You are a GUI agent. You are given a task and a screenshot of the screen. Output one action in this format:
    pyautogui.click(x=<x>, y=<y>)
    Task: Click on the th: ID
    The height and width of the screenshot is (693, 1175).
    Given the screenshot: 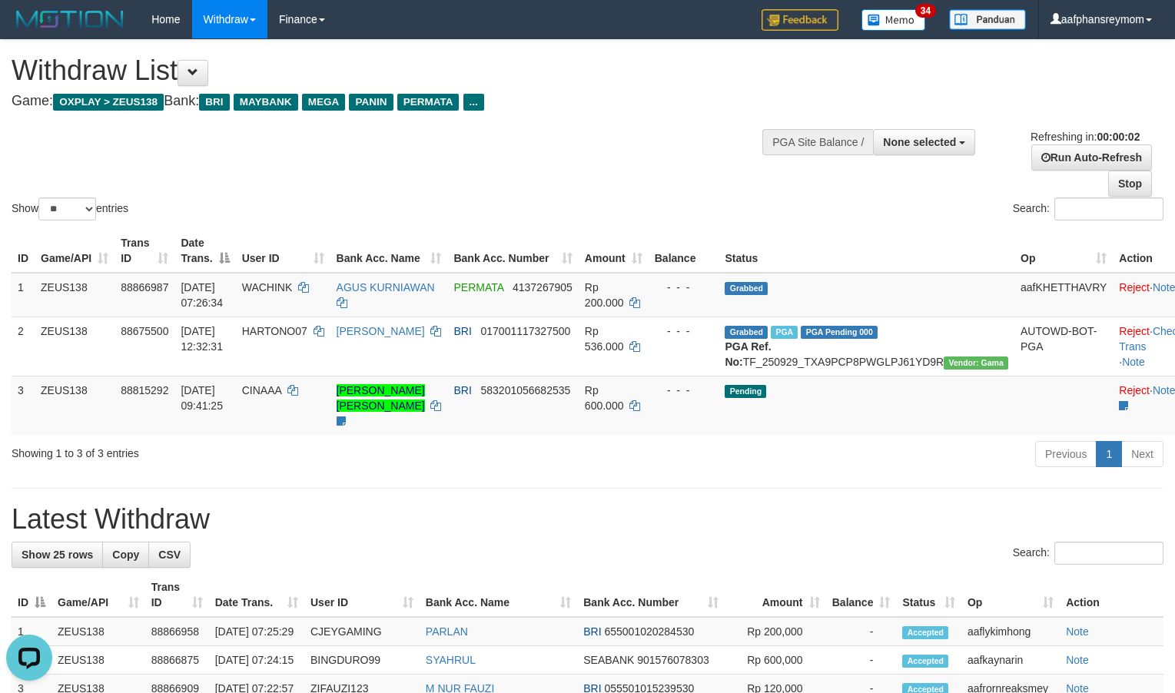 What is the action you would take?
    pyautogui.click(x=23, y=250)
    